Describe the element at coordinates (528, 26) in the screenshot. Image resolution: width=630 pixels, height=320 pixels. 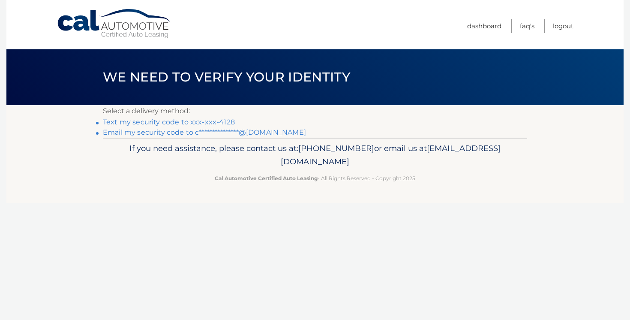
I see `a: FAQ's` at that location.